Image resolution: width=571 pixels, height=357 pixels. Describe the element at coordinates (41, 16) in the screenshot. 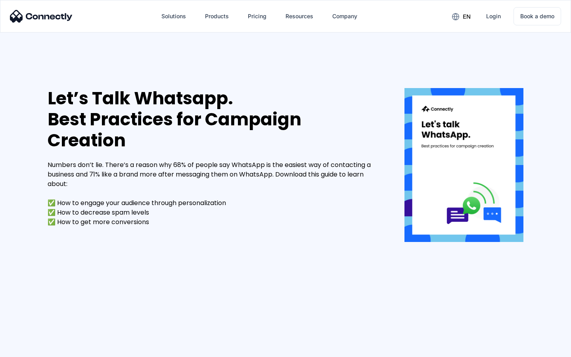

I see `img: Connectly Logo` at that location.